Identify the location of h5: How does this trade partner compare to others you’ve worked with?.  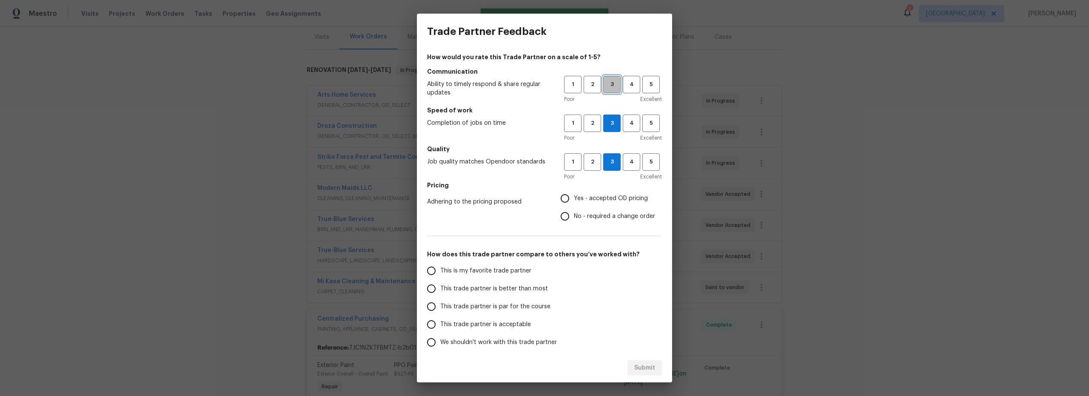
(545, 254).